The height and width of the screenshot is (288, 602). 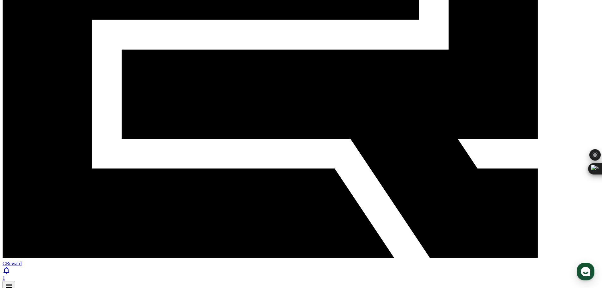 What do you see at coordinates (22, 212) in the screenshot?
I see `span: 홈` at bounding box center [22, 212].